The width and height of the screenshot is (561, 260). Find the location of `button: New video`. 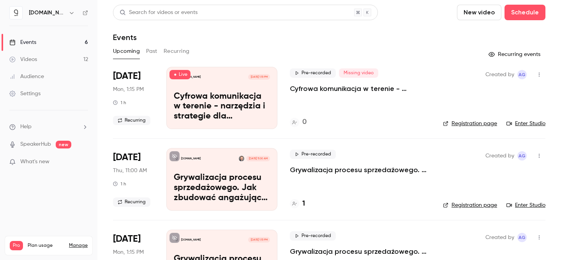

button: New video is located at coordinates (479, 12).